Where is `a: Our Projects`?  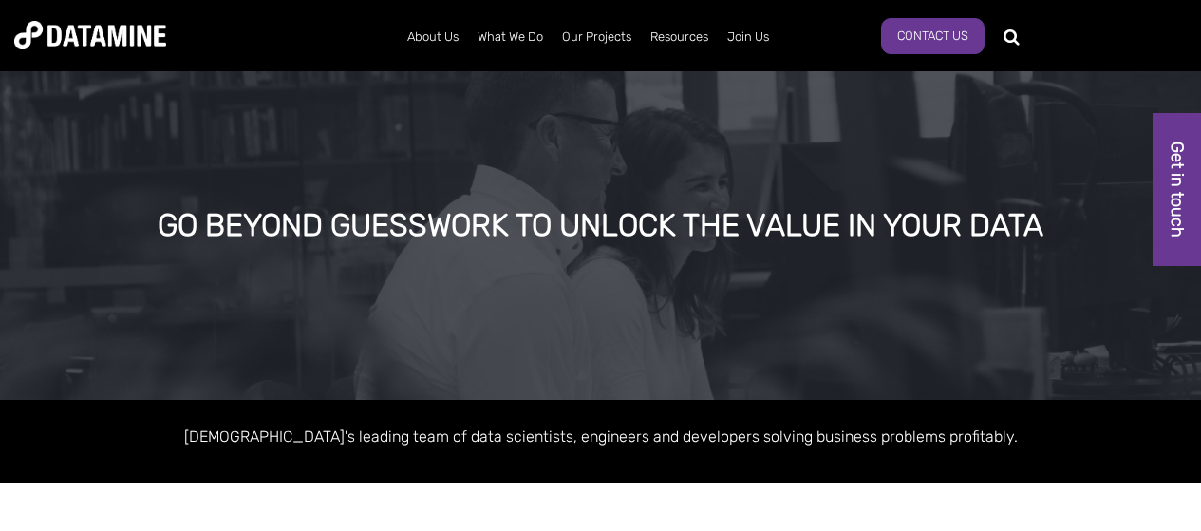
a: Our Projects is located at coordinates (596, 37).